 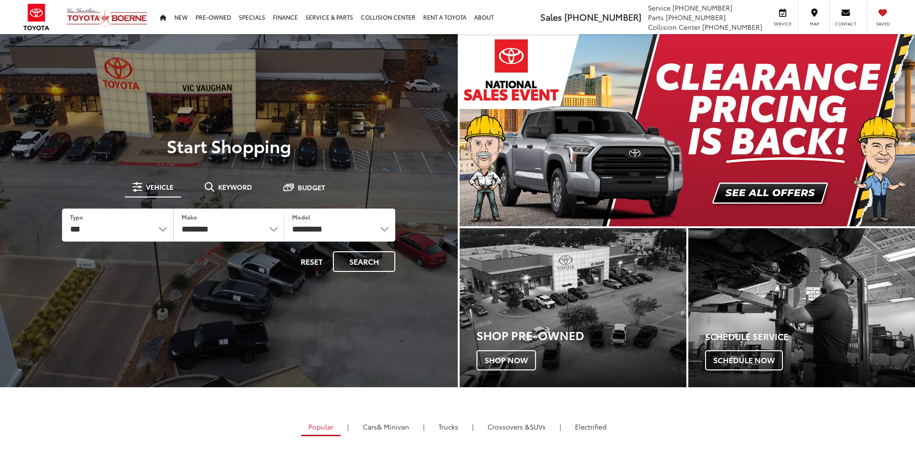 What do you see at coordinates (744, 360) in the screenshot?
I see `span: Schedule Now` at bounding box center [744, 360].